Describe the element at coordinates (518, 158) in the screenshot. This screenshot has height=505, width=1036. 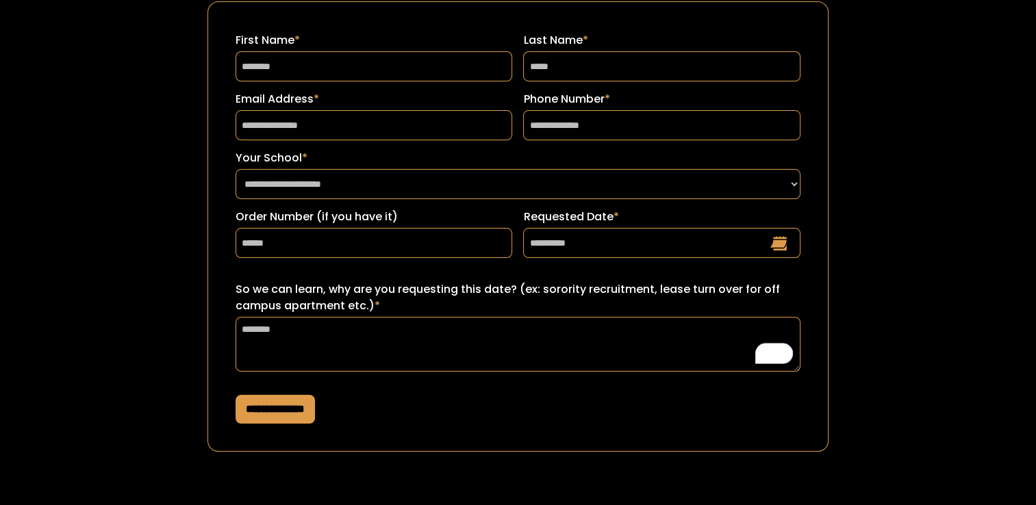
I see `label: Your School` at that location.